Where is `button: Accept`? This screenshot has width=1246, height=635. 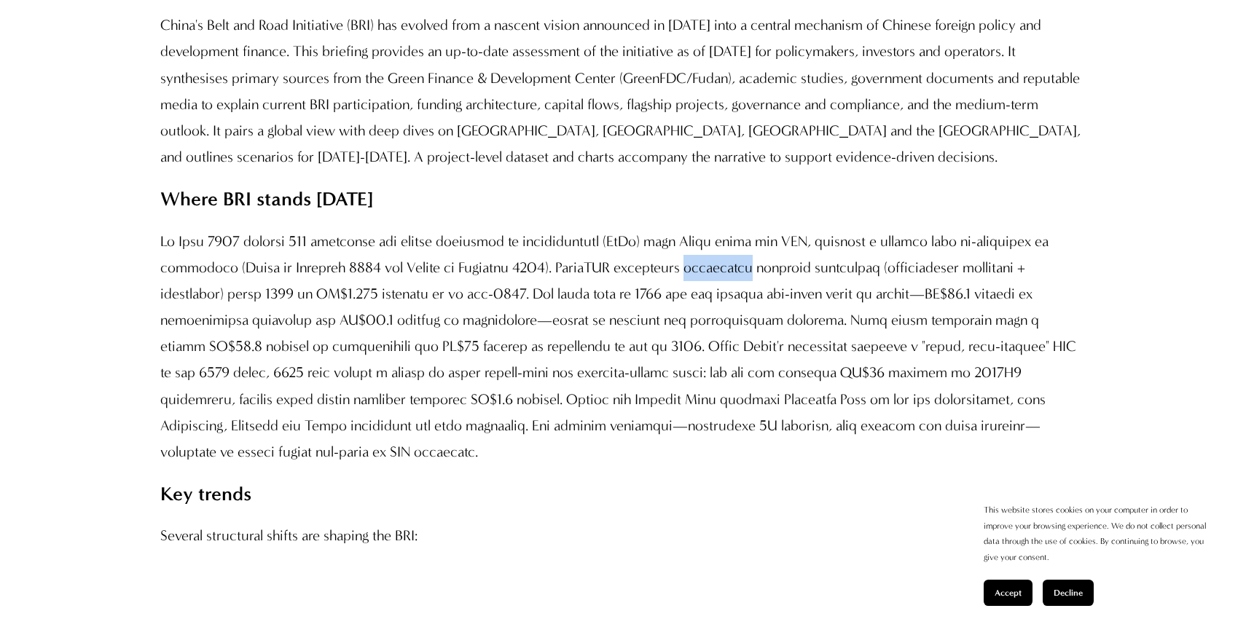
button: Accept is located at coordinates (1007, 593).